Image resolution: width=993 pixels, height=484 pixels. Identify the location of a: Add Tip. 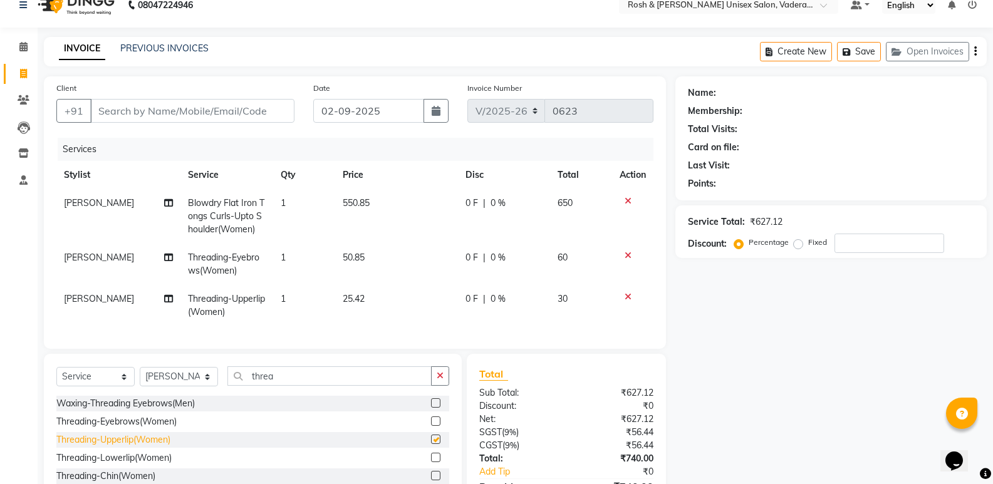
(526, 472).